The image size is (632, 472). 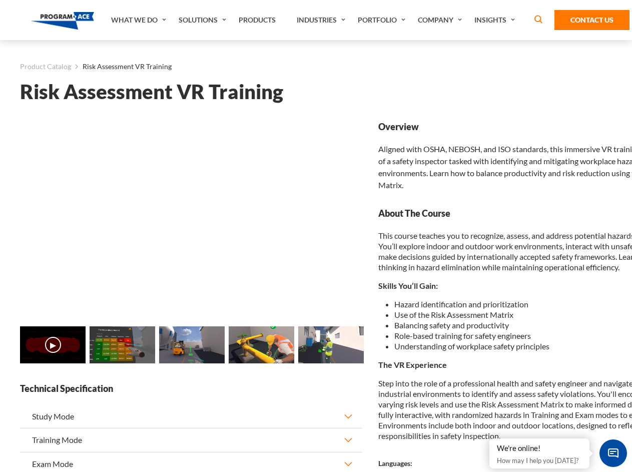 I want to click on img: Risk Assessment VR Training - Preview 1, so click(x=122, y=345).